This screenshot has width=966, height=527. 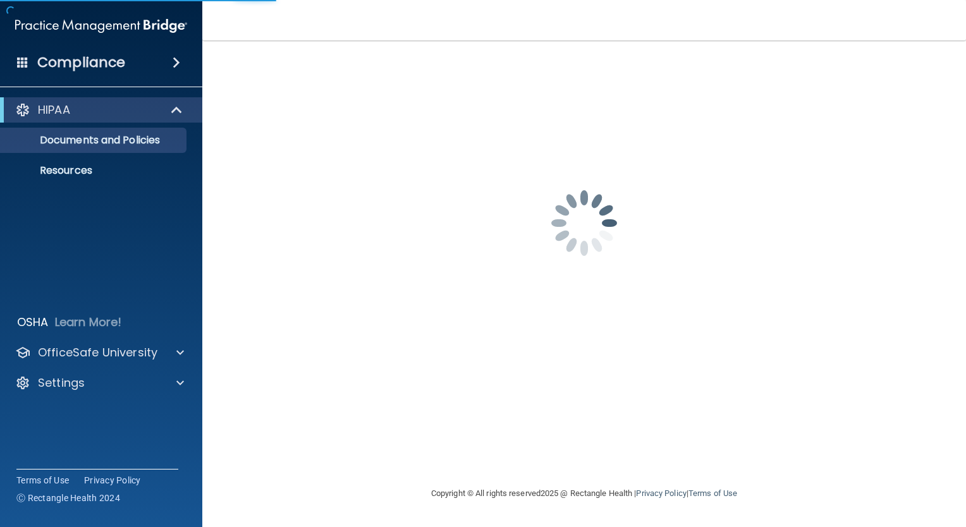 I want to click on p: Settings, so click(x=61, y=383).